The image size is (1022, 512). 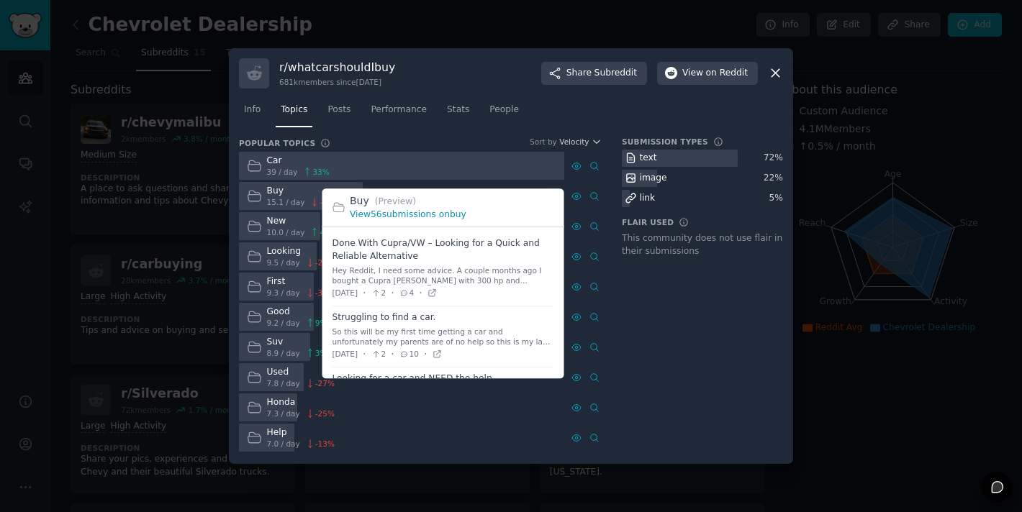 What do you see at coordinates (283, 323) in the screenshot?
I see `span: 9.2 / day` at bounding box center [283, 323].